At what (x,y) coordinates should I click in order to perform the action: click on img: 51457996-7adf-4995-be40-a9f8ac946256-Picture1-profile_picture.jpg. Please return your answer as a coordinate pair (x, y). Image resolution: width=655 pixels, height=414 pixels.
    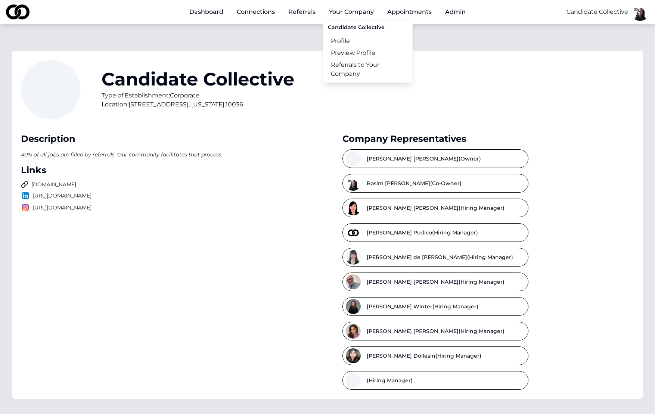
    Looking at the image, I should click on (353, 257).